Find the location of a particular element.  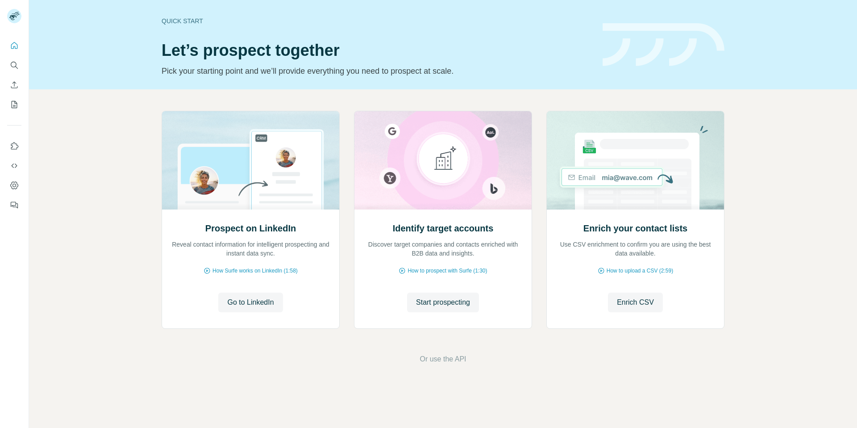

img: banner is located at coordinates (664, 45).